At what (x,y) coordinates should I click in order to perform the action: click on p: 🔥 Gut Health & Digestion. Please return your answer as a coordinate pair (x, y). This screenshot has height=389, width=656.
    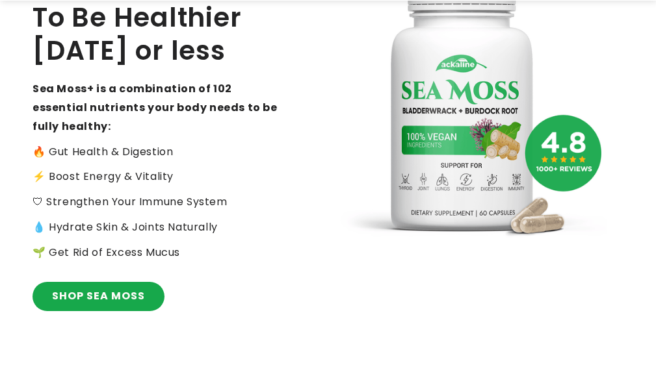
    Looking at the image, I should click on (157, 152).